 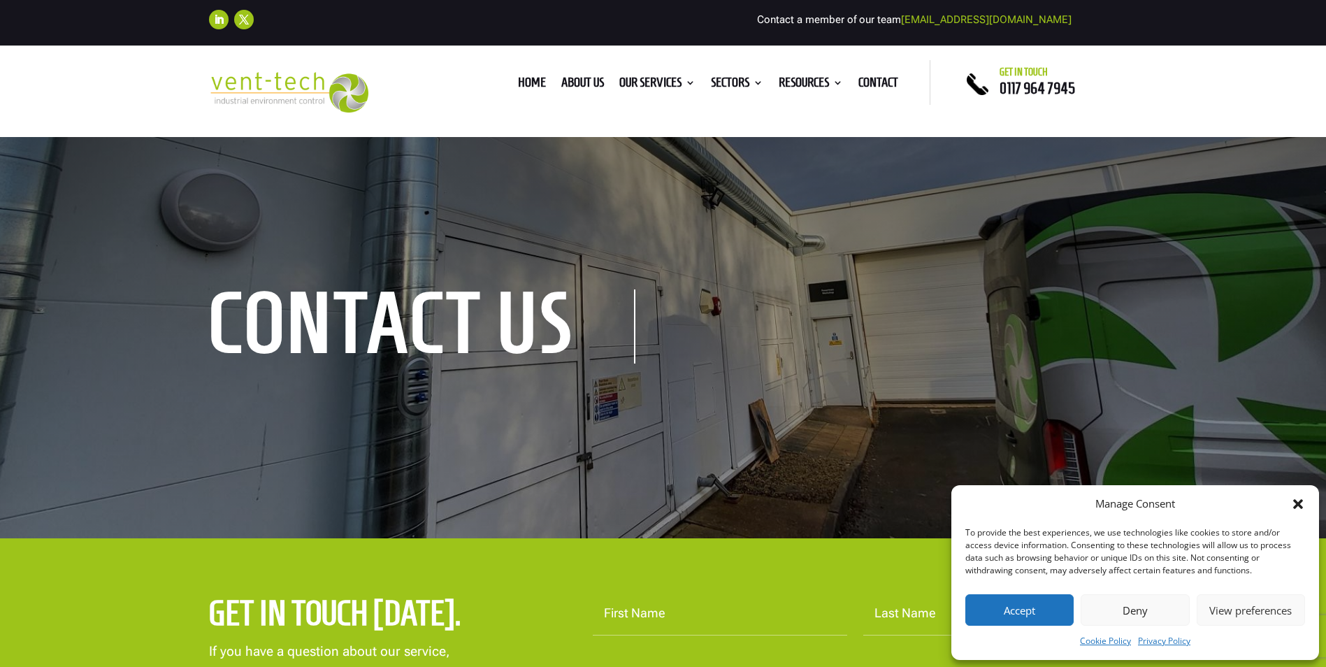 I want to click on input: First Name, so click(x=720, y=614).